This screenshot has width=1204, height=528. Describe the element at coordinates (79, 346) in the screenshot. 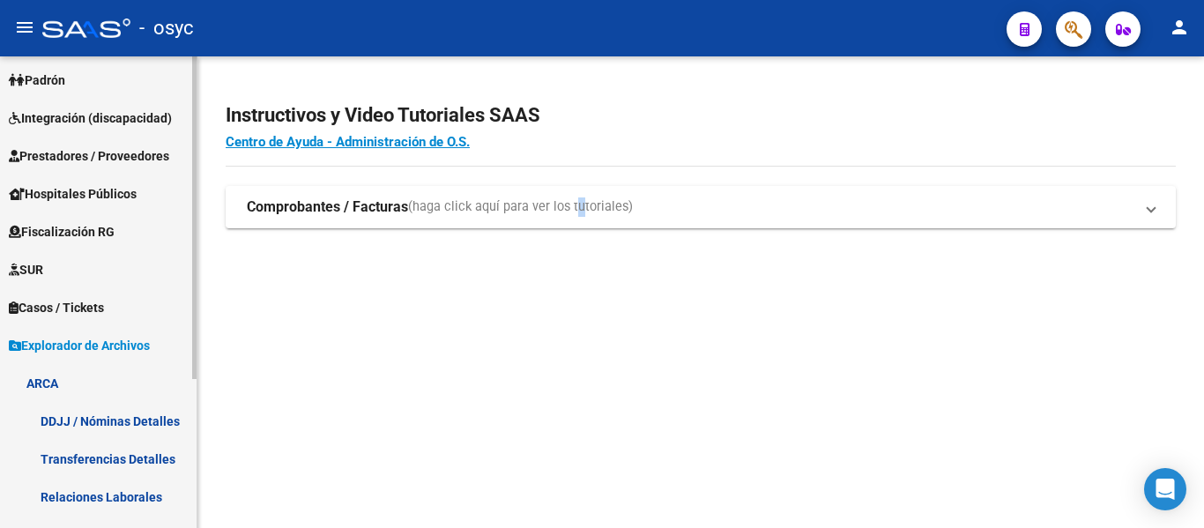

I see `span: Explorador de Archivos` at that location.